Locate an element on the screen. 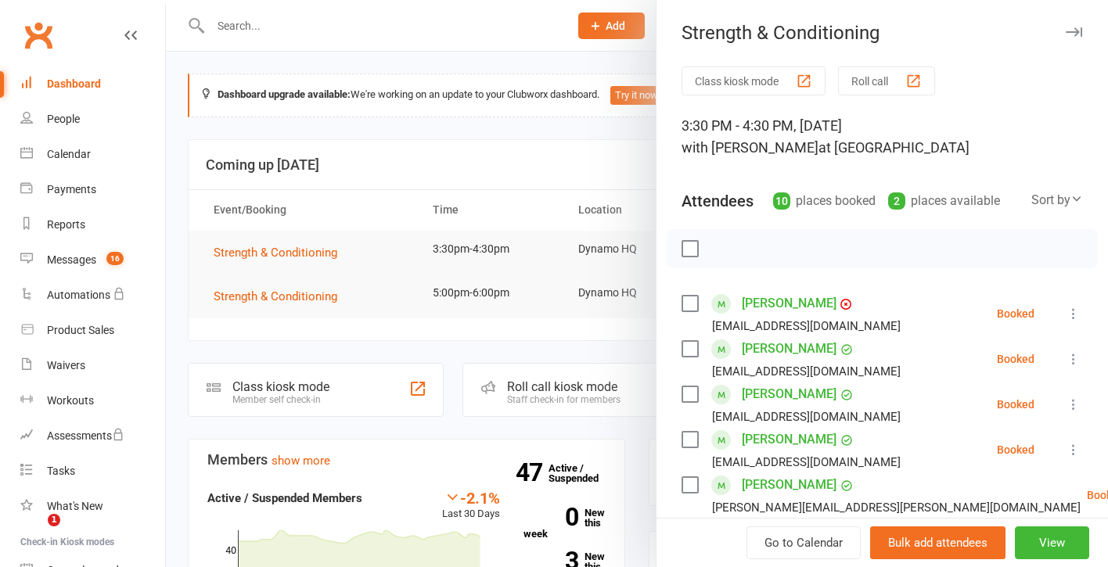 The height and width of the screenshot is (567, 1108). div: Attendees is located at coordinates (717, 201).